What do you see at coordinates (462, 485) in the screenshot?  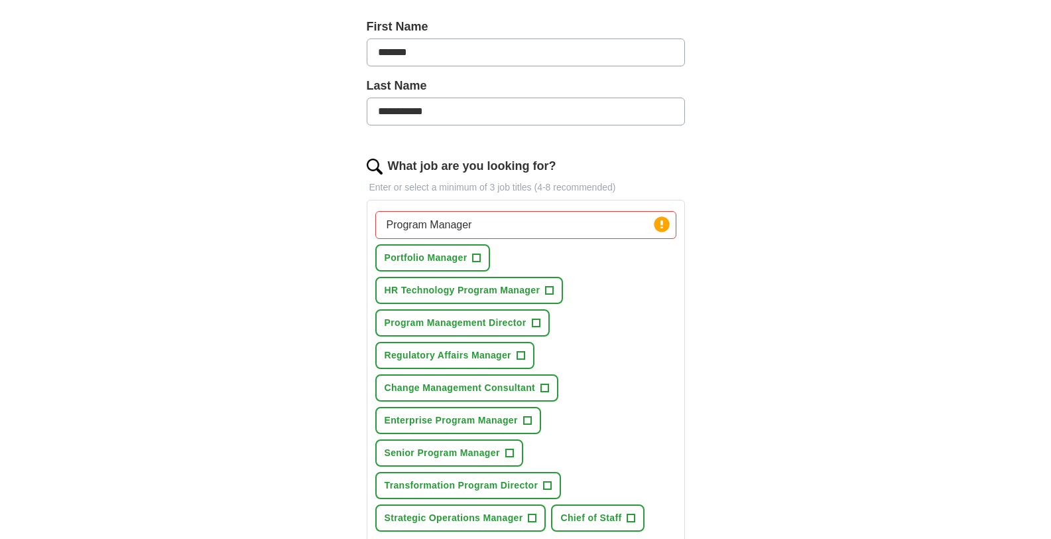 I see `span: Transformation Program Director` at bounding box center [462, 485].